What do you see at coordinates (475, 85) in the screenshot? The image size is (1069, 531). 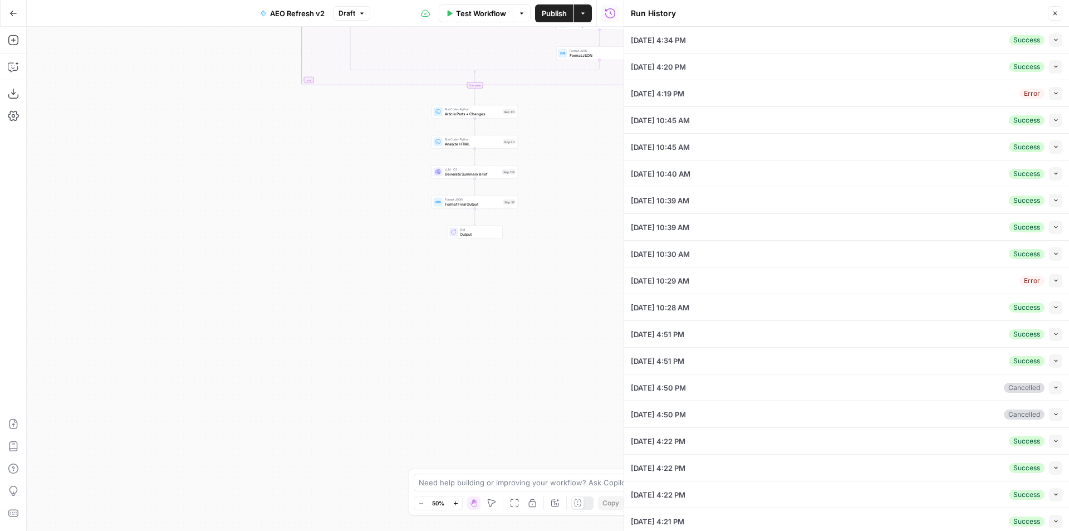 I see `div: Complete` at bounding box center [475, 85].